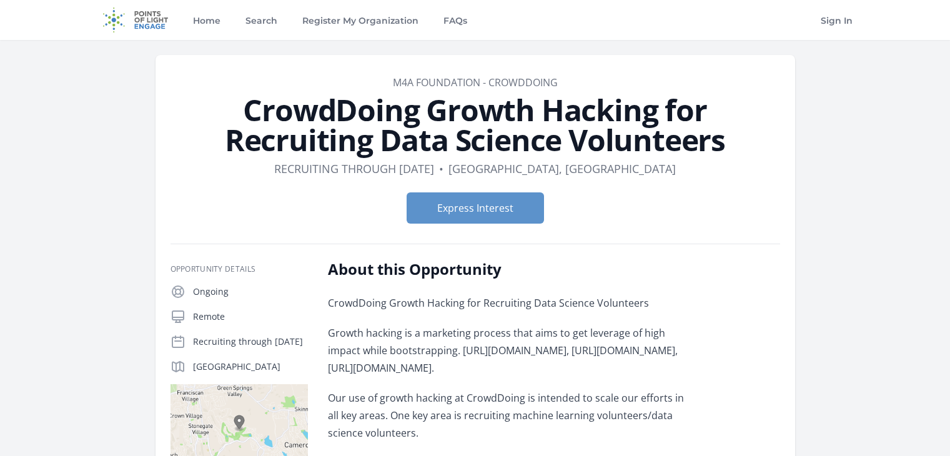  I want to click on button: Express Interest, so click(475, 208).